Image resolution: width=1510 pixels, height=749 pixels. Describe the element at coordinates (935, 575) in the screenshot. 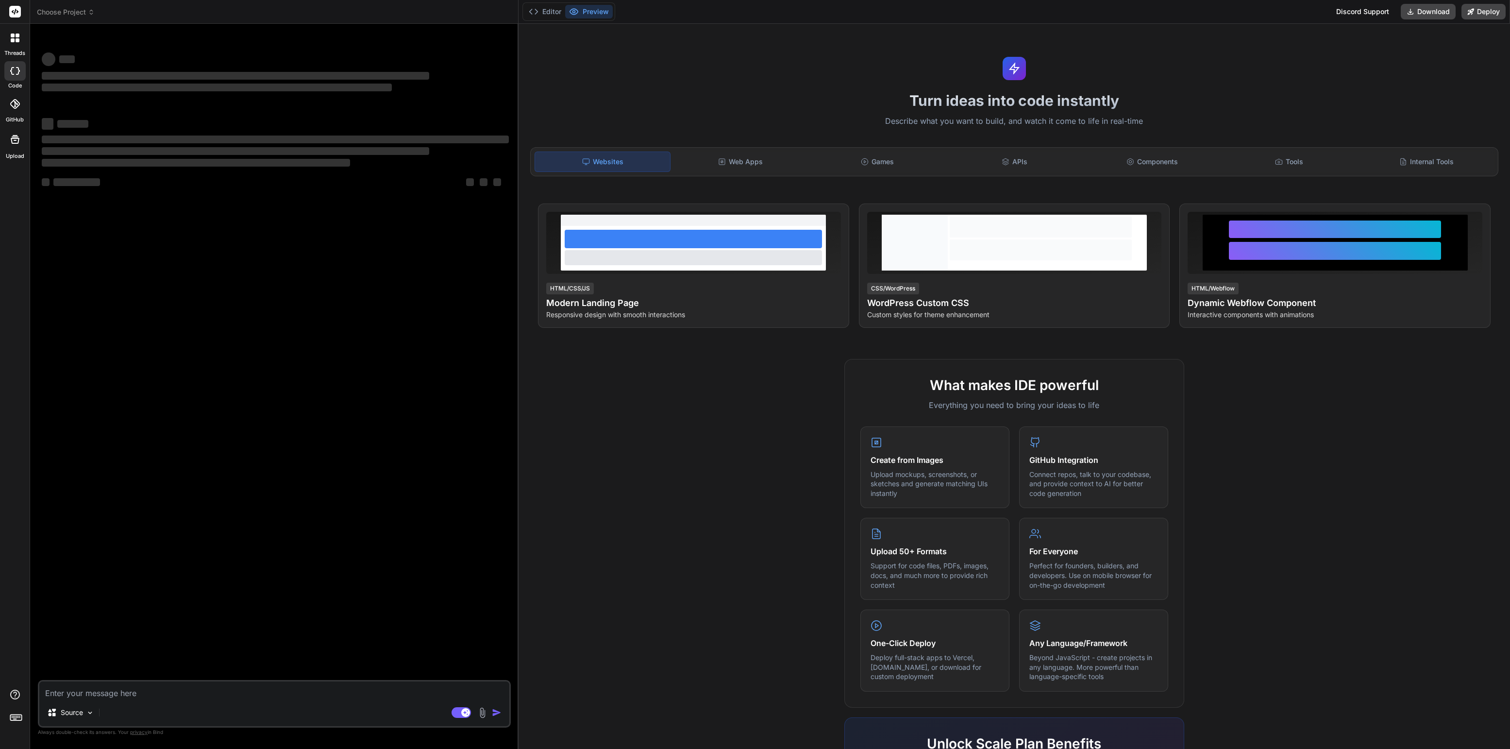

I see `p: Support for code files, PDFs, images, docs, and much more to provide rich context` at that location.